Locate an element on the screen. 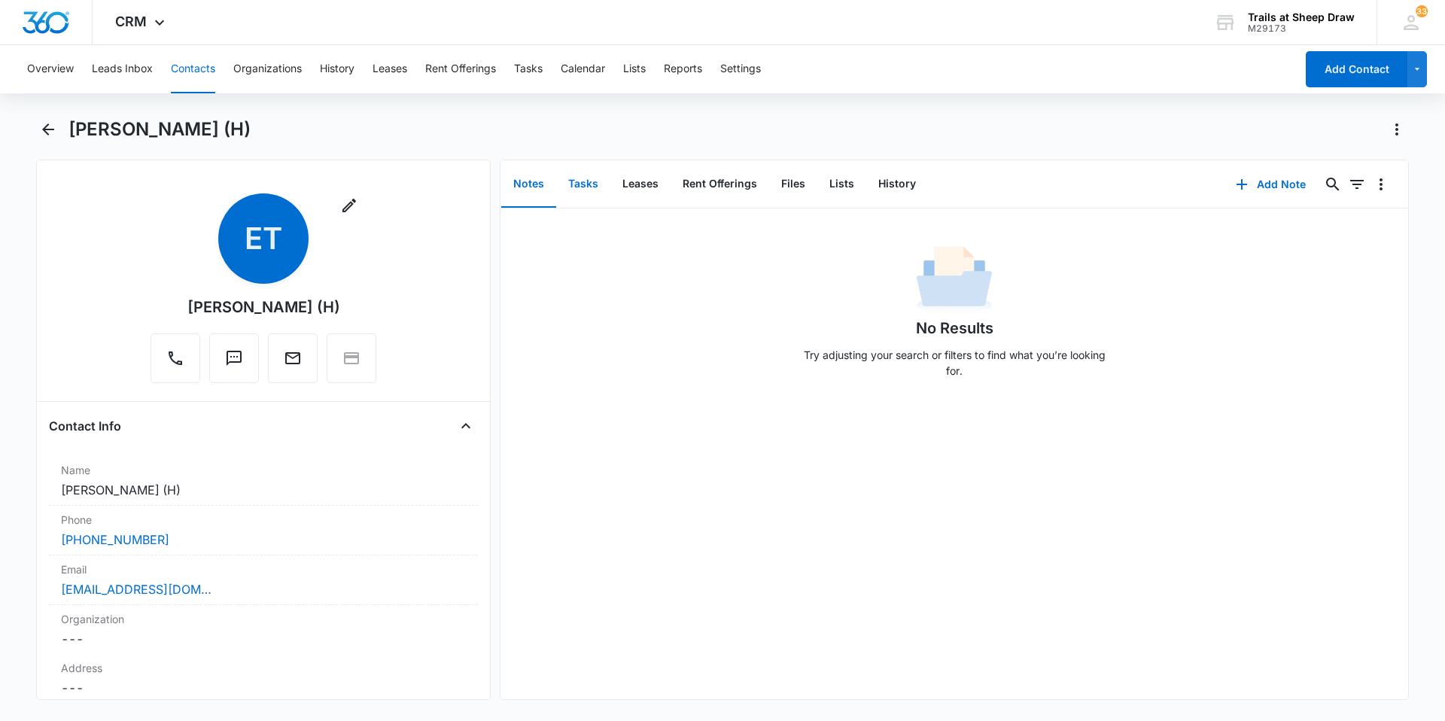 The image size is (1445, 721). button: Leads Inbox is located at coordinates (122, 69).